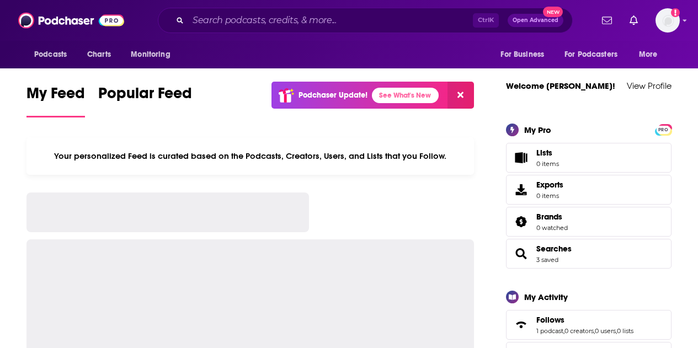 The width and height of the screenshot is (698, 348). Describe the element at coordinates (675, 13) in the screenshot. I see `svg: Add a profile image` at that location.